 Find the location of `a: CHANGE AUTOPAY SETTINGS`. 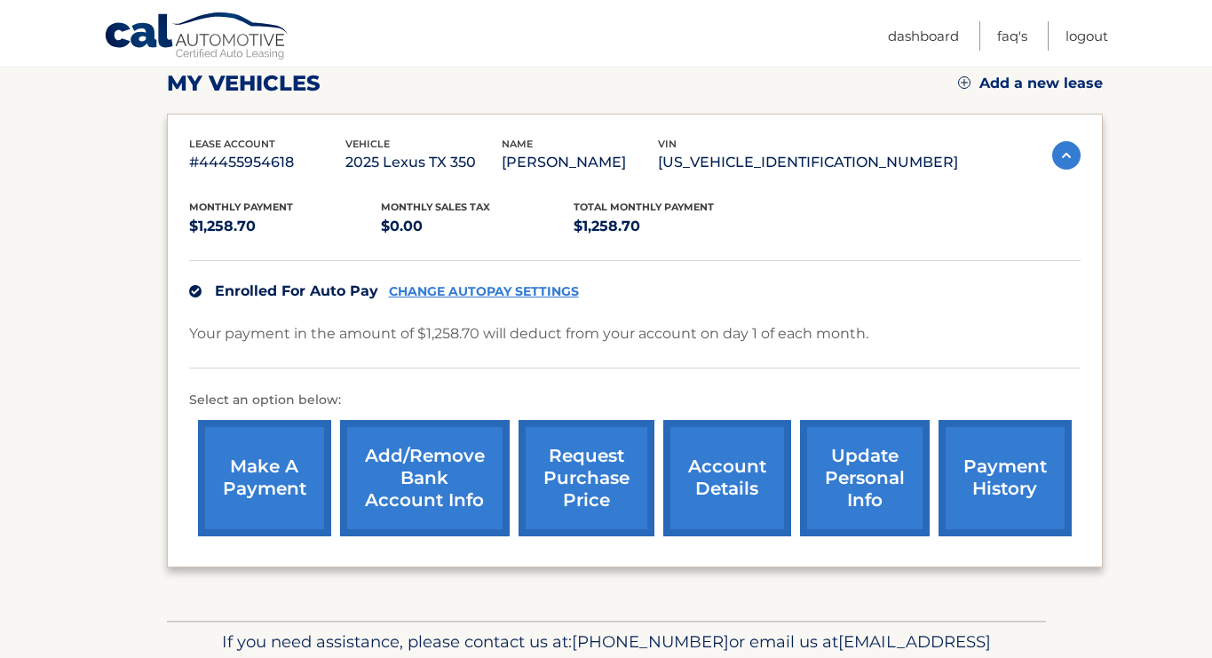

a: CHANGE AUTOPAY SETTINGS is located at coordinates (484, 291).